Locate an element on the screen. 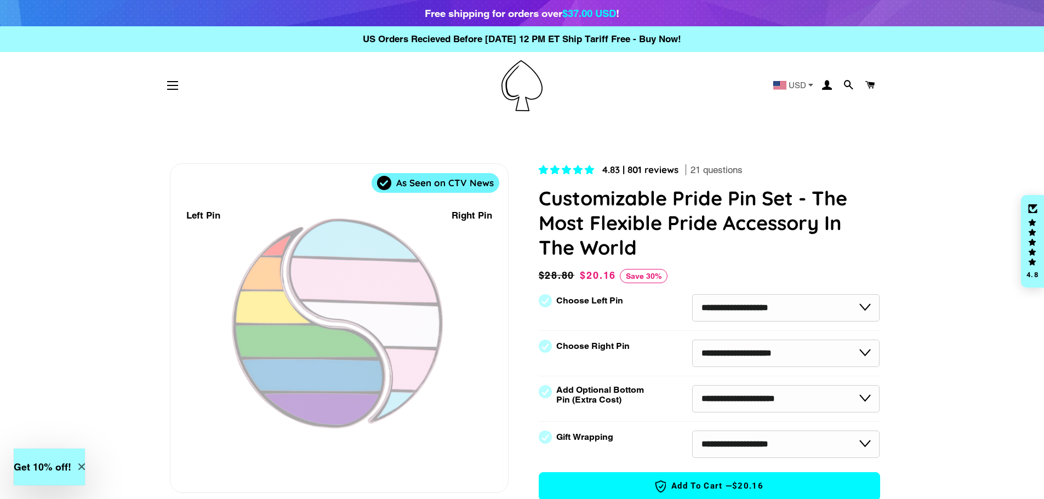  span: Add to Cart — is located at coordinates (709, 487).